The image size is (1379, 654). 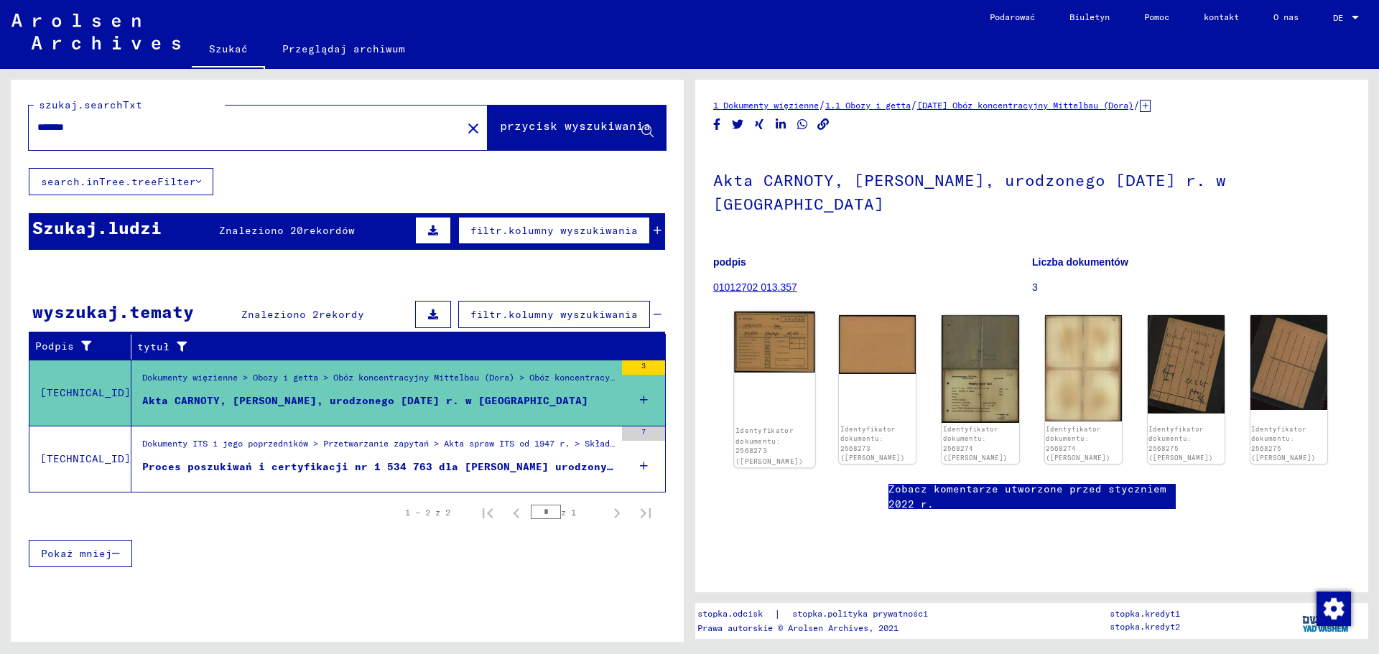 What do you see at coordinates (228, 50) in the screenshot?
I see `a: Szukać` at bounding box center [228, 50].